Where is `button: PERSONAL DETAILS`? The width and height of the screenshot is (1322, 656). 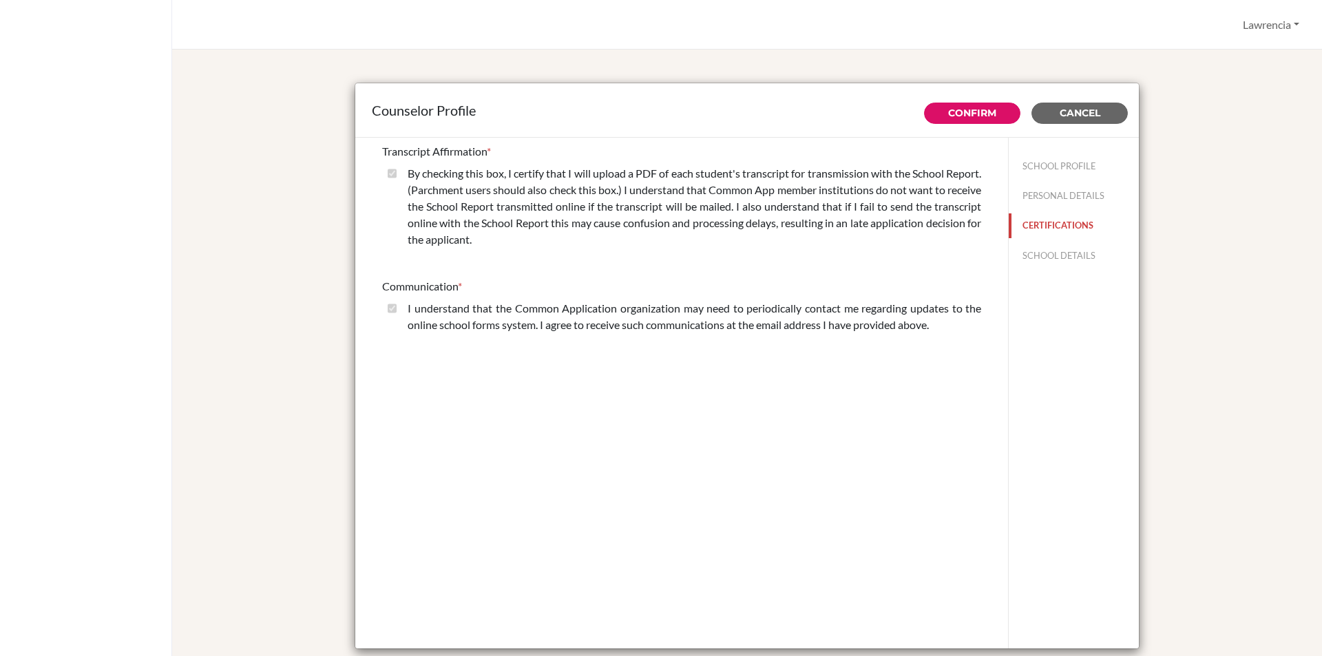 button: PERSONAL DETAILS is located at coordinates (1073, 196).